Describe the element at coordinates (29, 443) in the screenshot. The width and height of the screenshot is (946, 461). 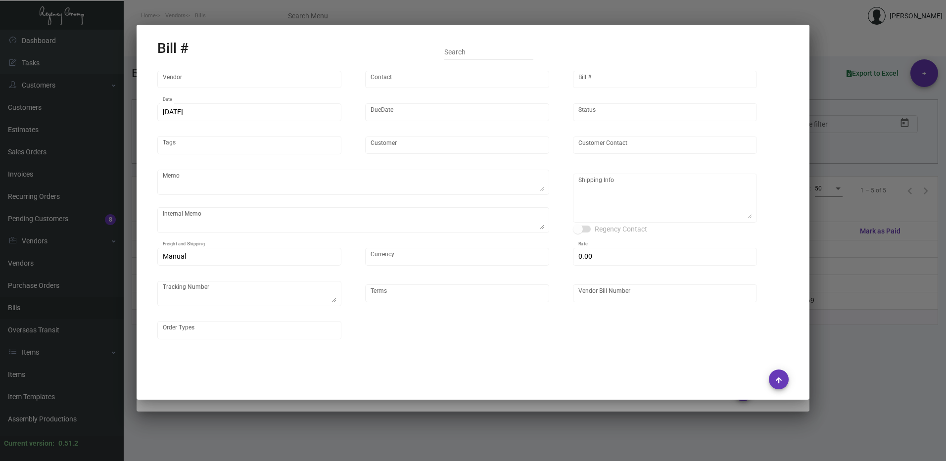
I see `div: Current version:` at that location.